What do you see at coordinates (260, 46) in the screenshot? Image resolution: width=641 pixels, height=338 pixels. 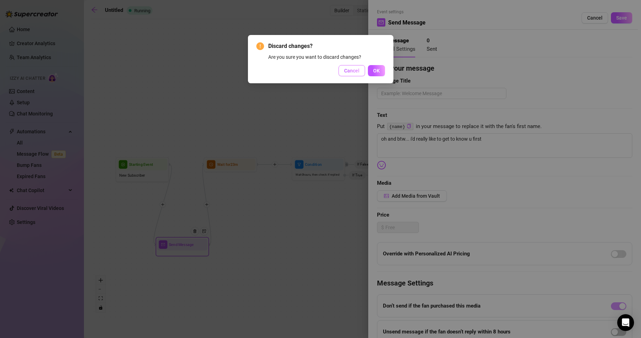 I see `span: exclamation-circle` at bounding box center [260, 46].